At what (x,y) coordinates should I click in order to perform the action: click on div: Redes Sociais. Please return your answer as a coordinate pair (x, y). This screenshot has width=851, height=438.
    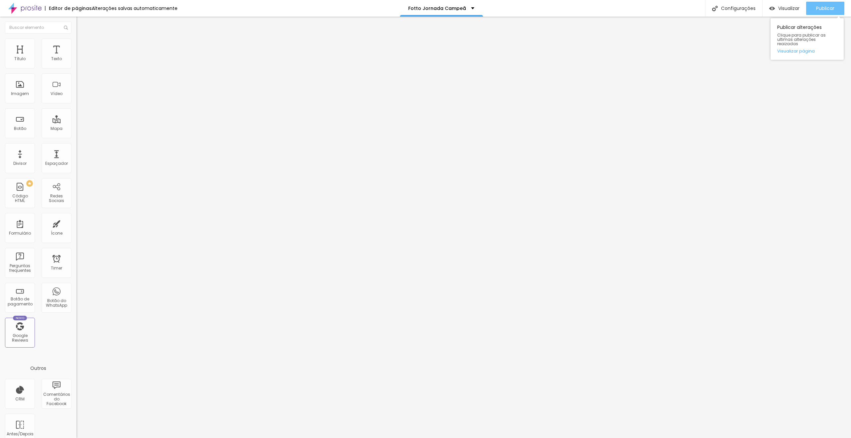
    Looking at the image, I should click on (56, 199).